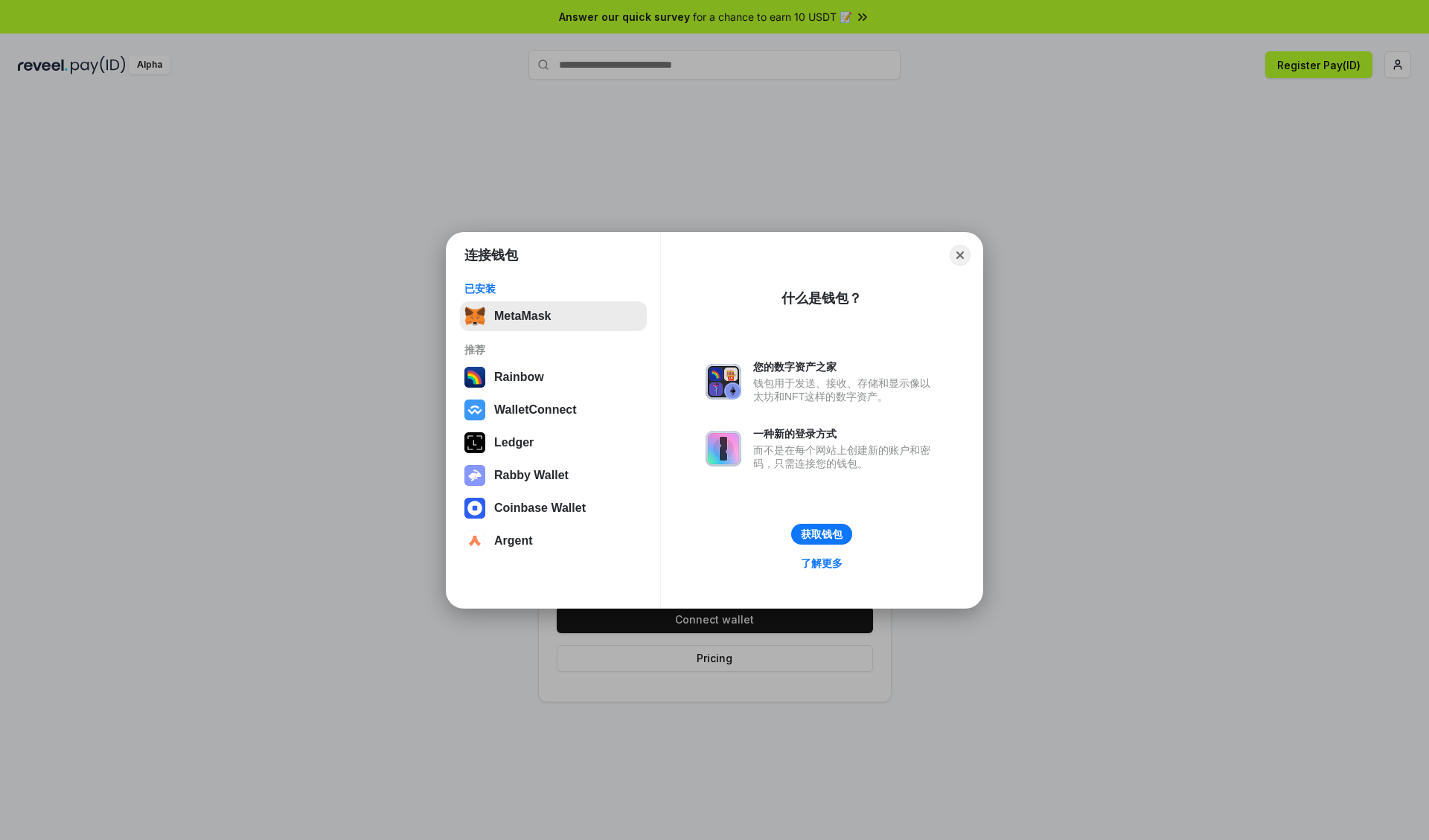  What do you see at coordinates (821, 563) in the screenshot?
I see `a: 了解更多` at bounding box center [821, 563].